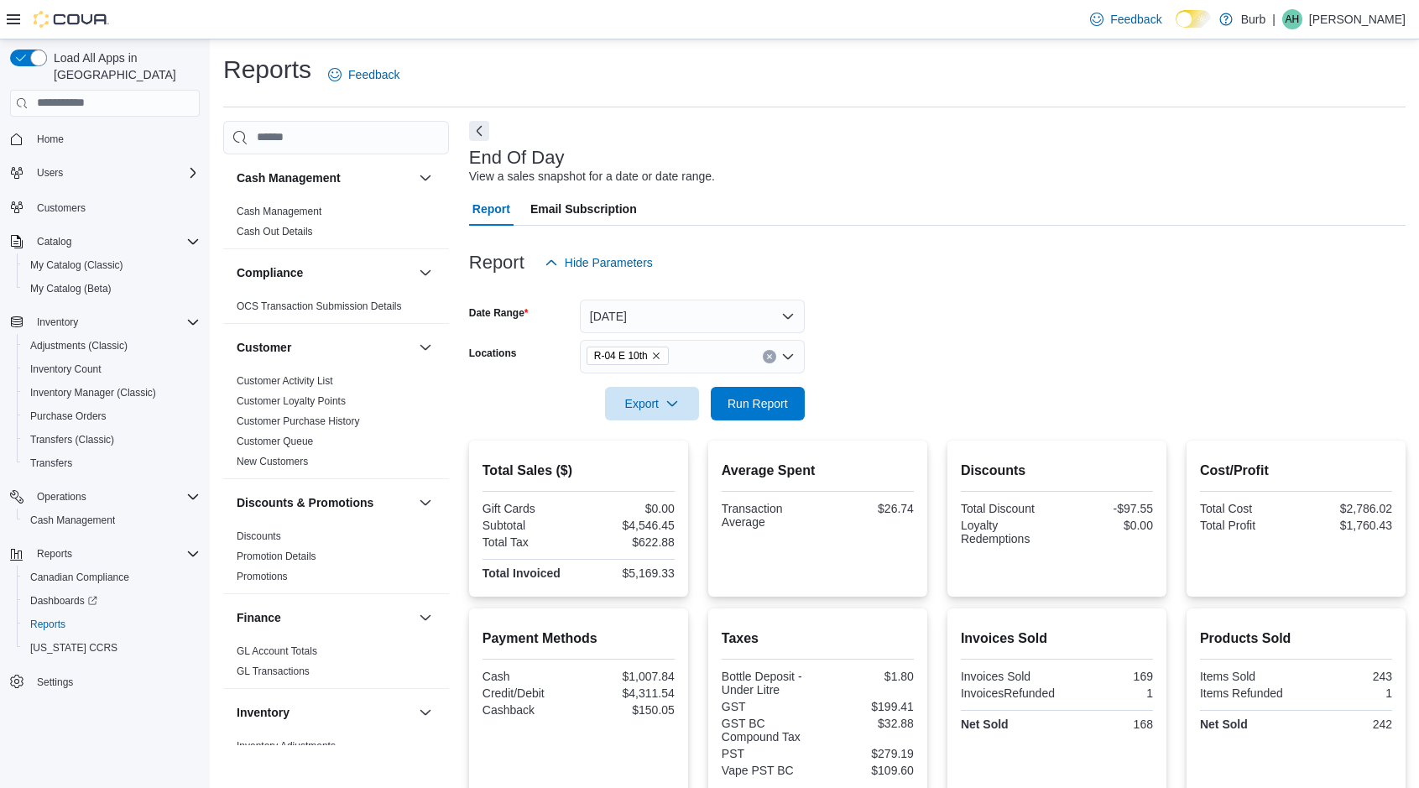 The width and height of the screenshot is (1419, 788). Describe the element at coordinates (284, 381) in the screenshot. I see `a: Customer Activity List` at that location.